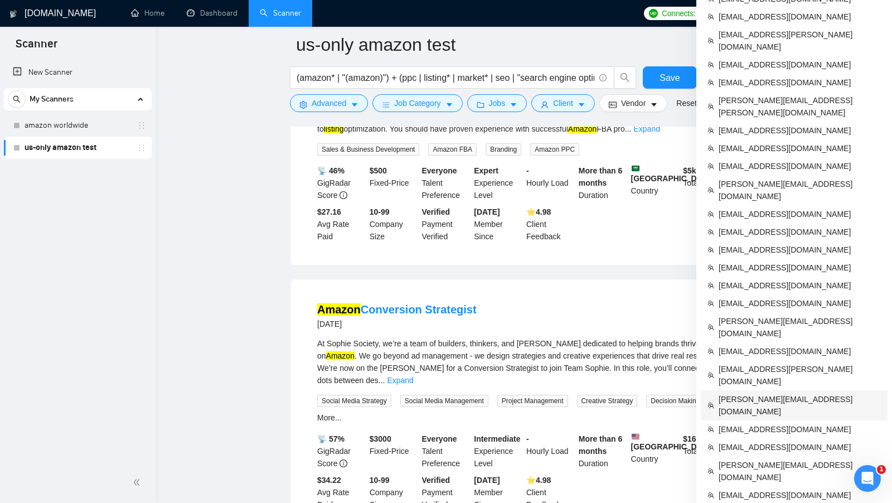 The width and height of the screenshot is (892, 503). What do you see at coordinates (280, 13) in the screenshot?
I see `a: searchScanner` at bounding box center [280, 13].